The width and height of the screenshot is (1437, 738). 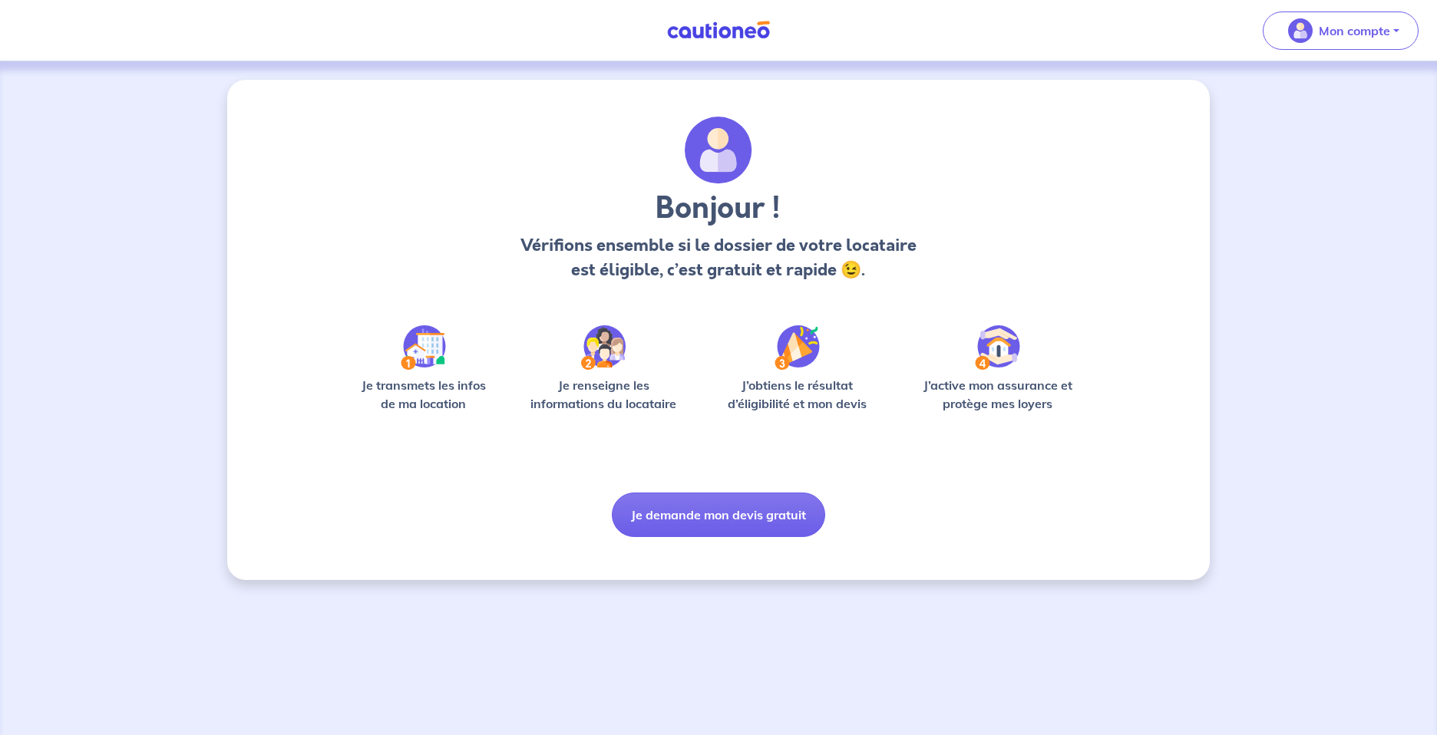 What do you see at coordinates (718, 515) in the screenshot?
I see `button: Je demande mon devis gratuit` at bounding box center [718, 515].